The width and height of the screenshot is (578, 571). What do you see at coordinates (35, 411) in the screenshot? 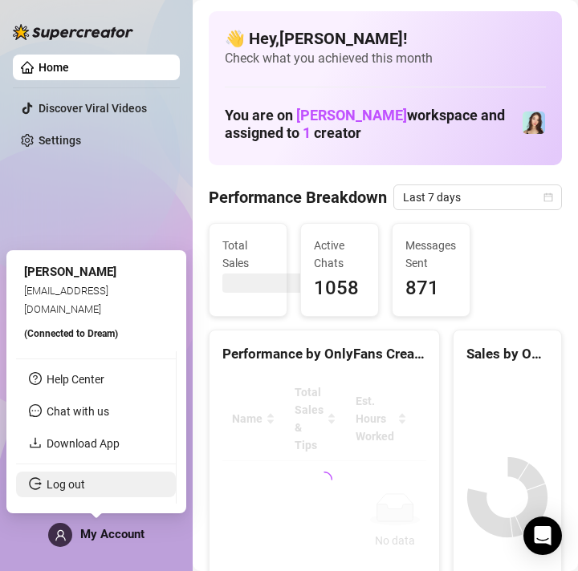
I see `span: message` at bounding box center [35, 411].